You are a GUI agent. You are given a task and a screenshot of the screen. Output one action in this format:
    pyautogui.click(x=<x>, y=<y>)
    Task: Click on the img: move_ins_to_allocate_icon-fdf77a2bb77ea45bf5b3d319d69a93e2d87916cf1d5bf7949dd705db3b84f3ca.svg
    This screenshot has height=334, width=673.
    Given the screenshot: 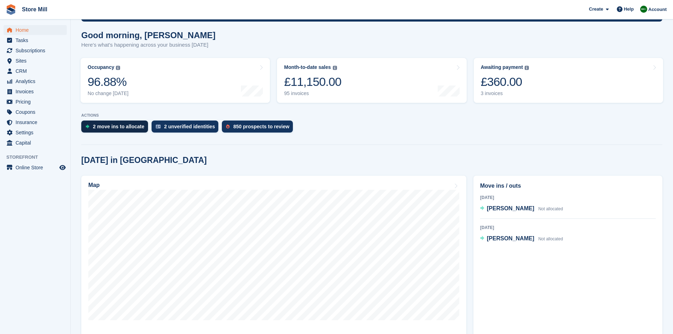 What is the action you would take?
    pyautogui.click(x=87, y=126)
    